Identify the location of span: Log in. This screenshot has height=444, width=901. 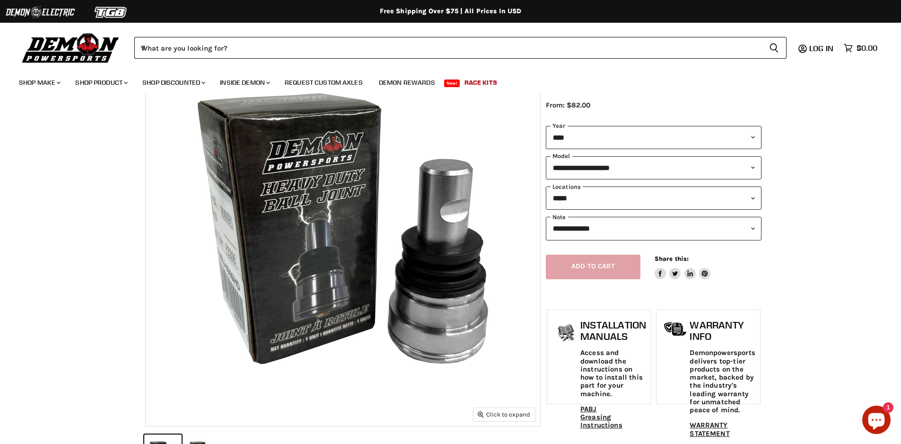
(821, 48).